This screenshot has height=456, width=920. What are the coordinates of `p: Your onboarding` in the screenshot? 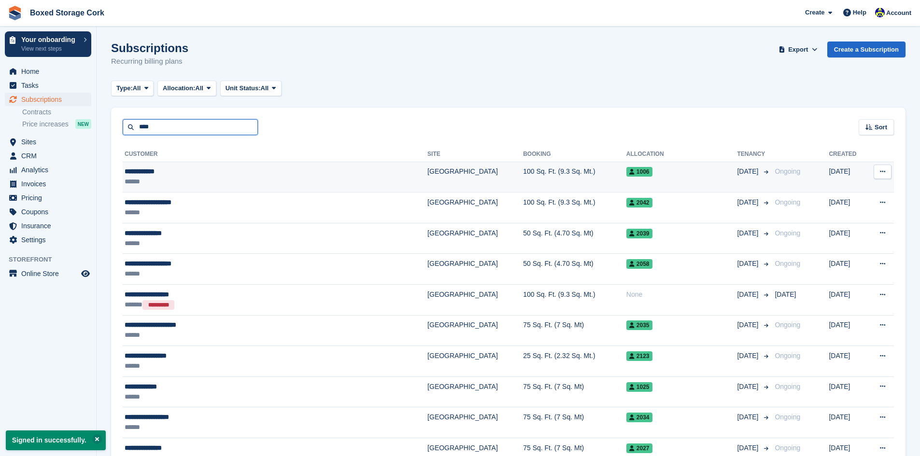 It's located at (50, 40).